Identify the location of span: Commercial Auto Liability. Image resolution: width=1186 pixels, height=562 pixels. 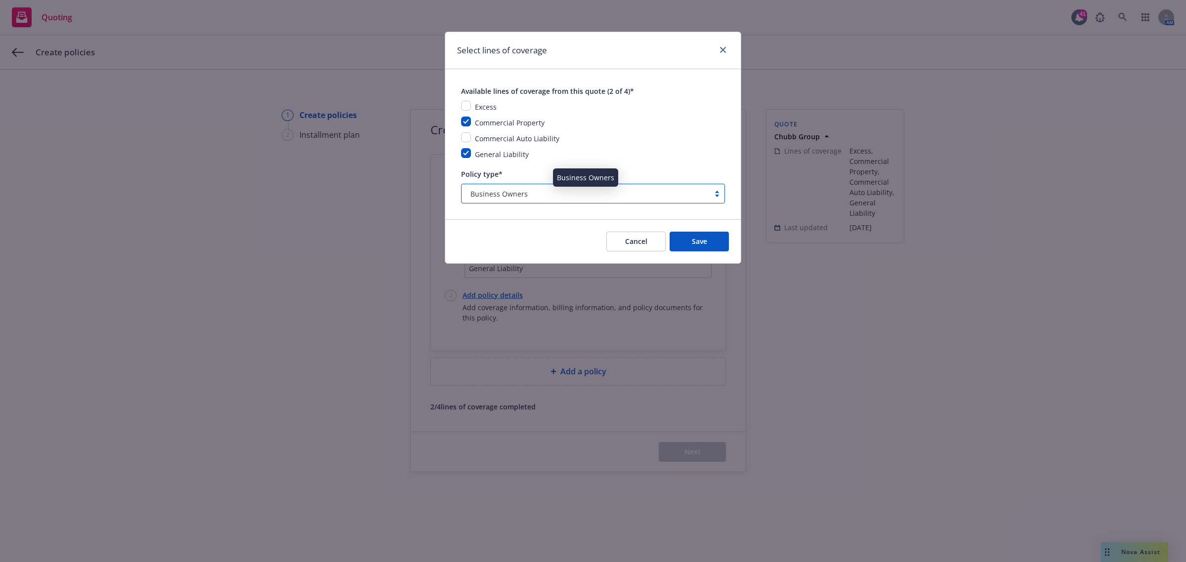
(517, 138).